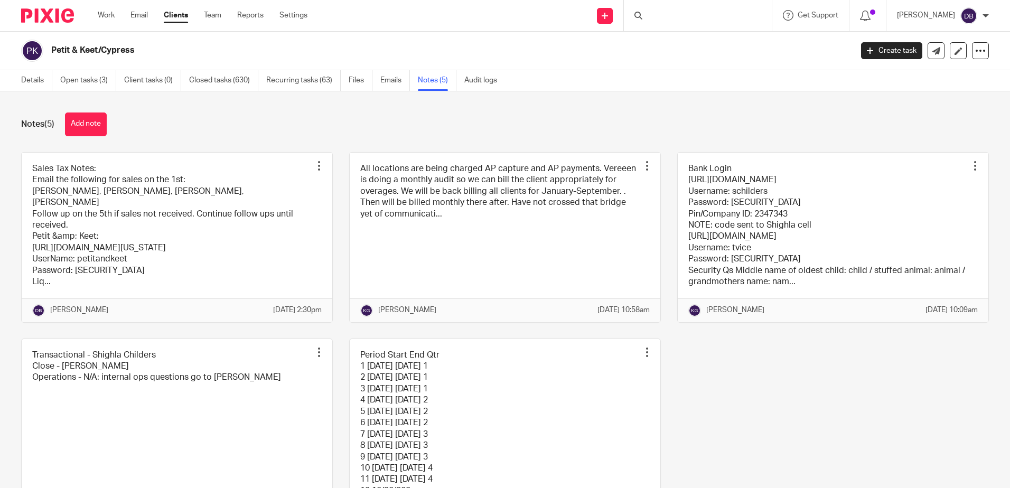 This screenshot has height=488, width=1010. What do you see at coordinates (38, 124) in the screenshot?
I see `h1: Notes` at bounding box center [38, 124].